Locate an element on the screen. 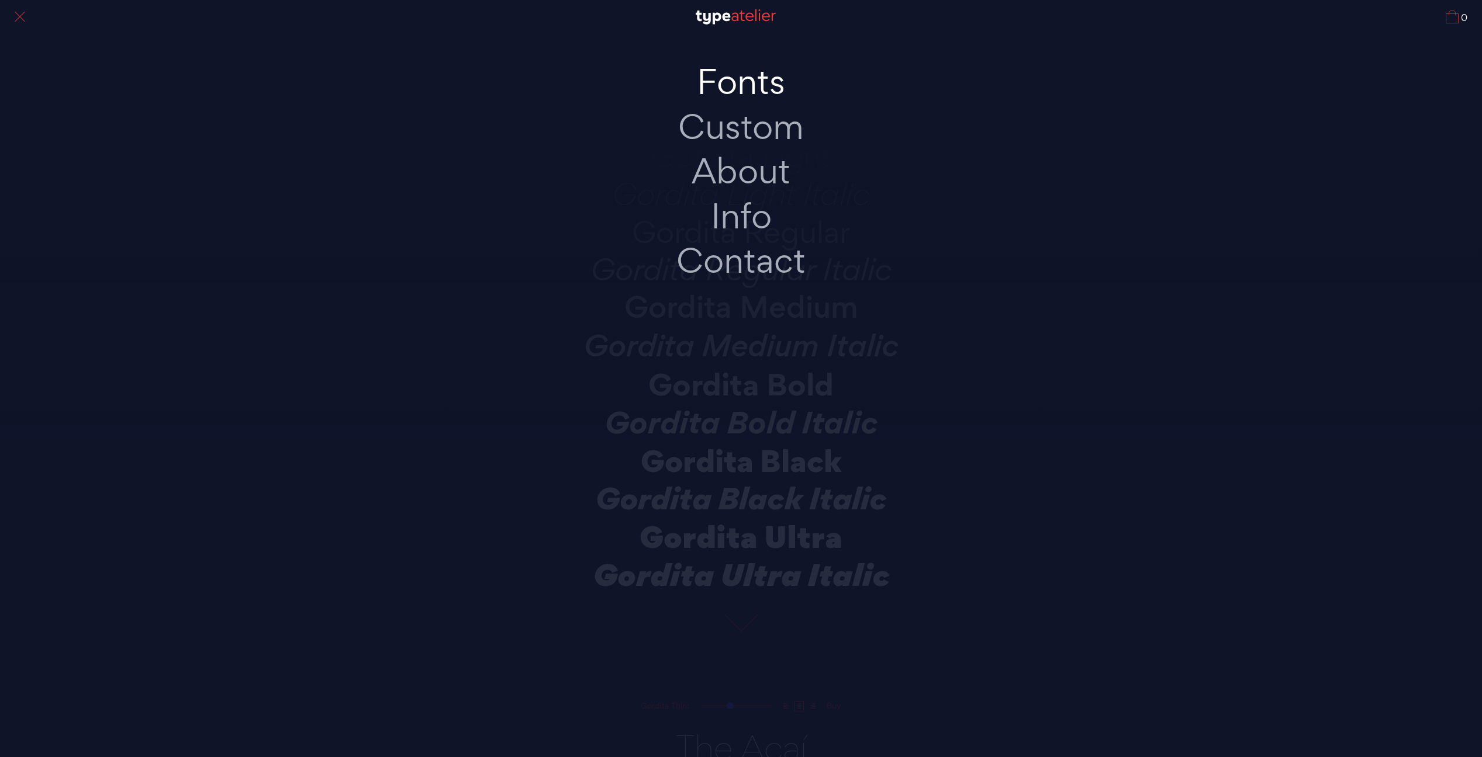 Image resolution: width=1482 pixels, height=757 pixels. img: TA_Logo.svg is located at coordinates (735, 17).